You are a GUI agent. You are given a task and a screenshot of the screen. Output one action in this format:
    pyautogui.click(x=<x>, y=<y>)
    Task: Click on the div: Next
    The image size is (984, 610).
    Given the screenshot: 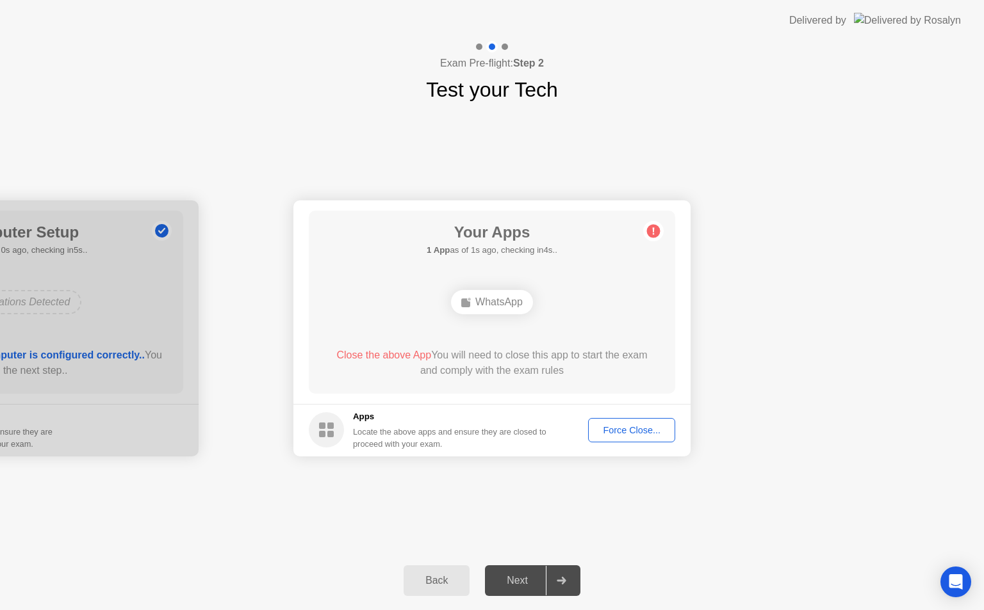 What is the action you would take?
    pyautogui.click(x=517, y=581)
    